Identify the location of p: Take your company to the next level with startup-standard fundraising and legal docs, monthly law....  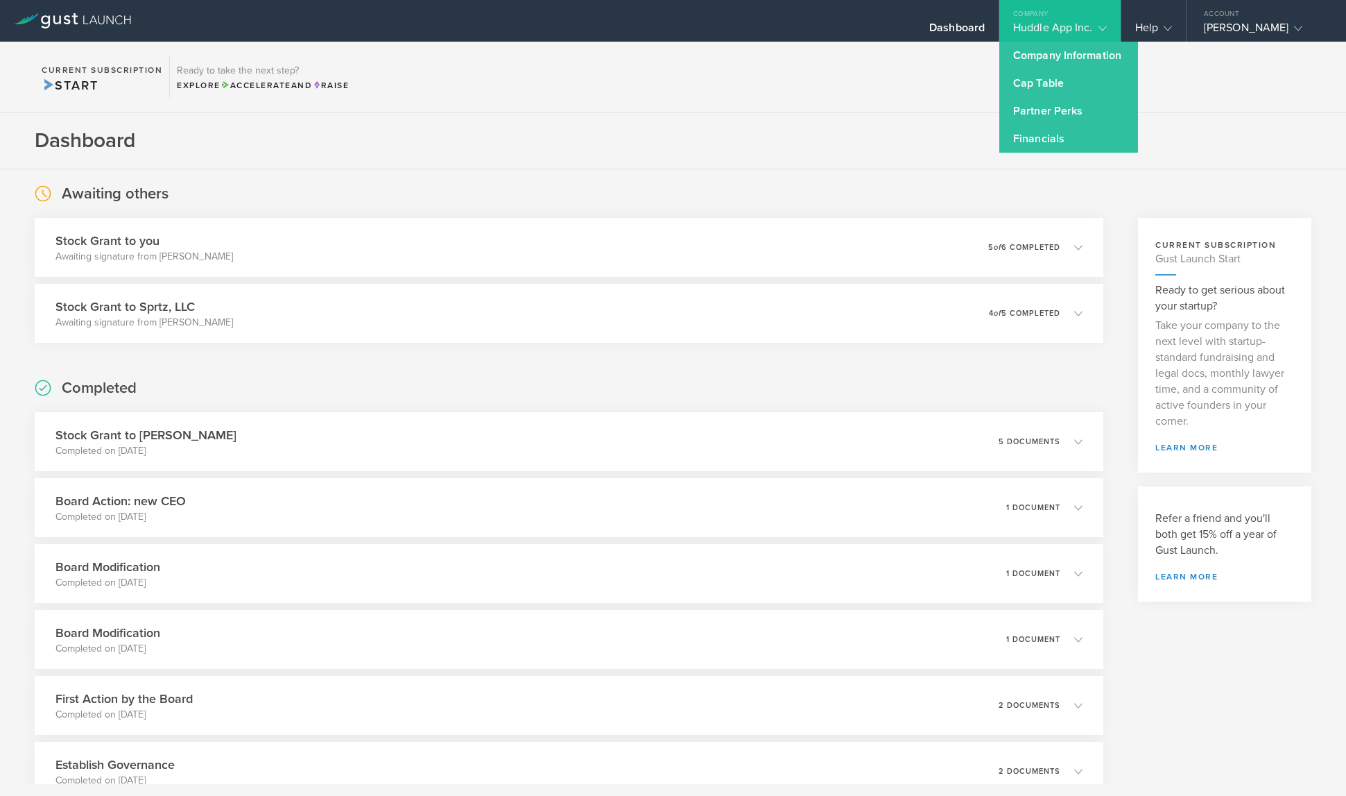
(1225, 373).